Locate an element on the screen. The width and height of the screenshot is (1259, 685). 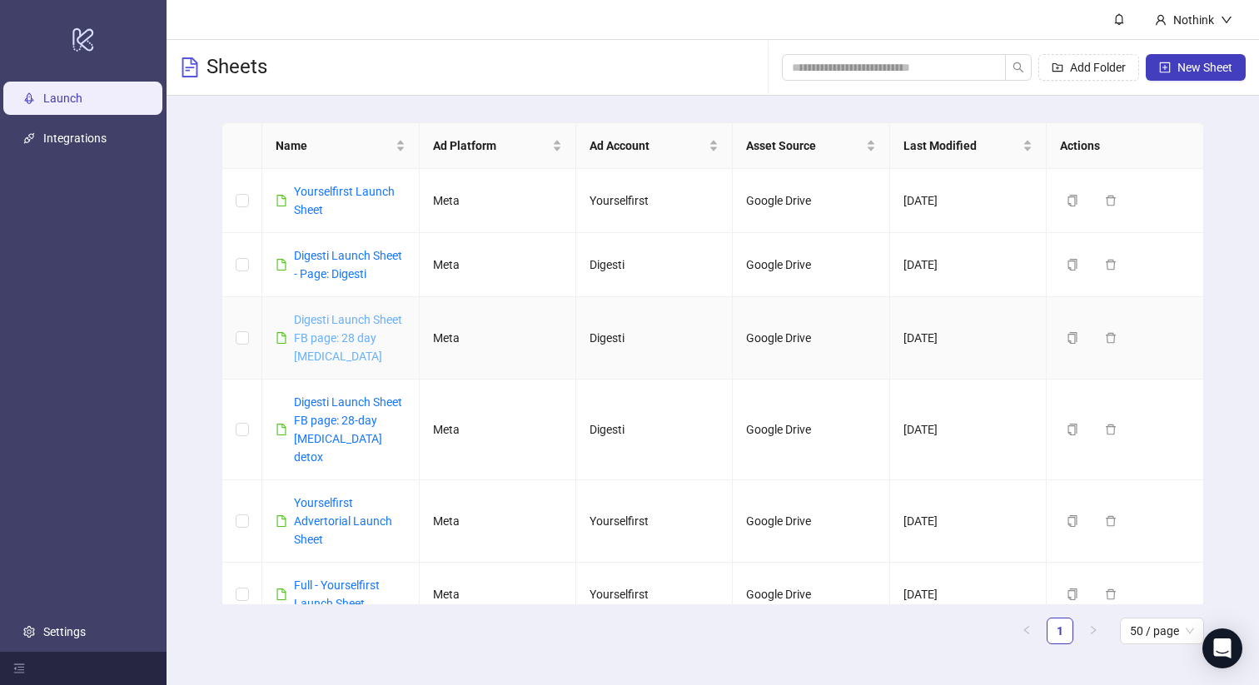
span: Last Modified is located at coordinates (961, 146).